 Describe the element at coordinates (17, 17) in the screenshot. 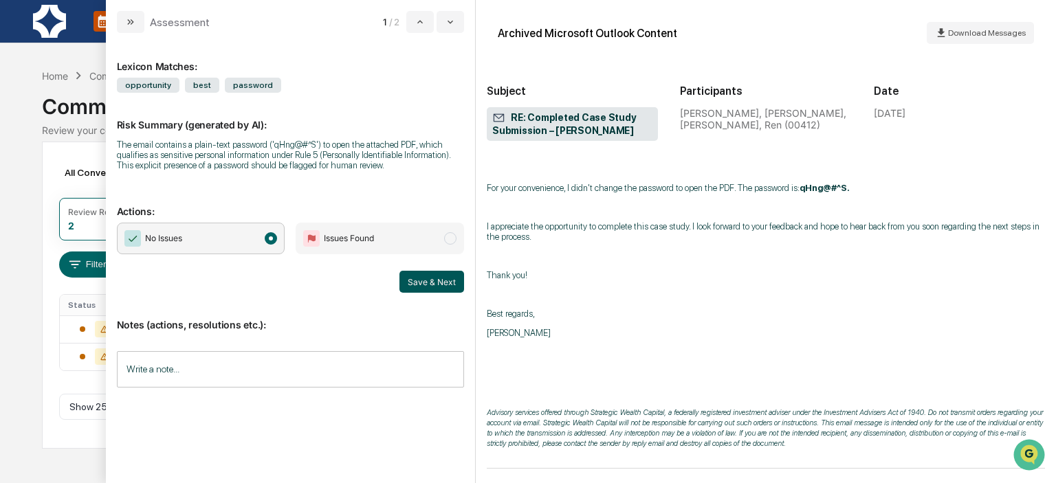

I see `img: f2157a4c-a0d3-4daa-907e-bb6f0de503a5-1751232295721` at that location.